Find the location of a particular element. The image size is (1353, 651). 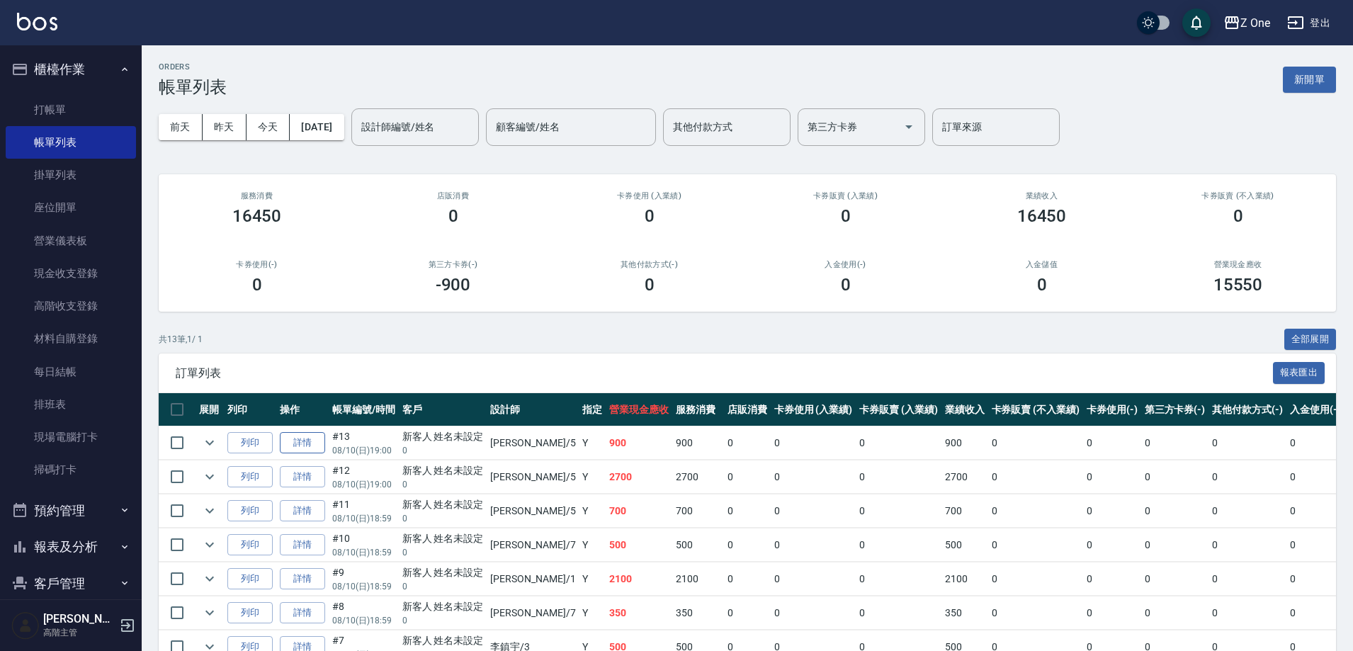

th: 營業現金應收 is located at coordinates (639, 409).